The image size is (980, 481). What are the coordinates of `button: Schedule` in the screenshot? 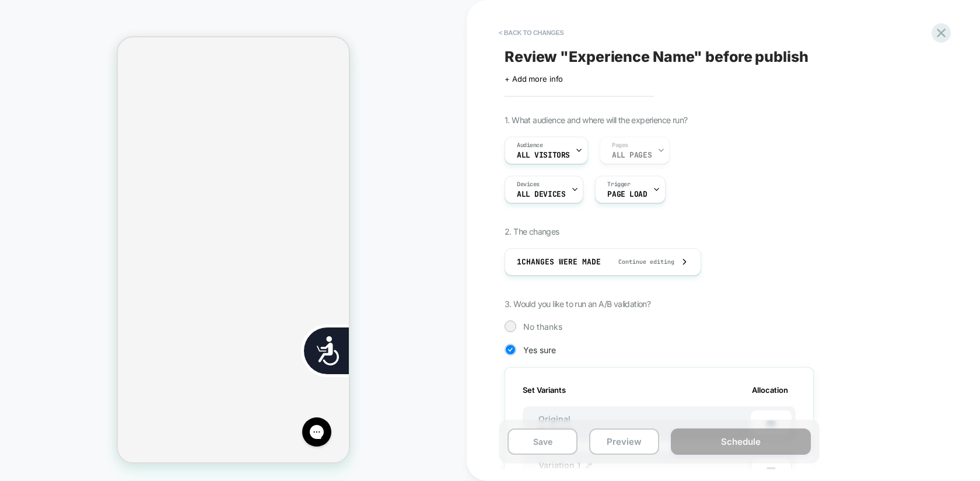 It's located at (741, 441).